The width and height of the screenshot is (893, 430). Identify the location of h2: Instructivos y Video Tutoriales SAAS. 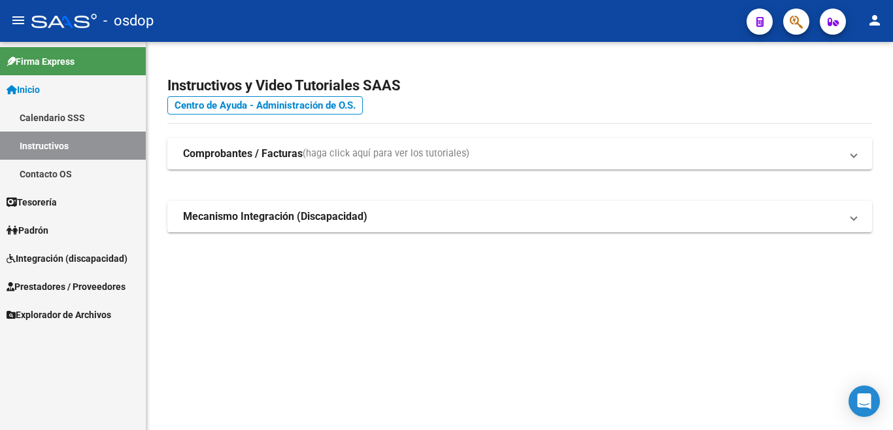
(520, 86).